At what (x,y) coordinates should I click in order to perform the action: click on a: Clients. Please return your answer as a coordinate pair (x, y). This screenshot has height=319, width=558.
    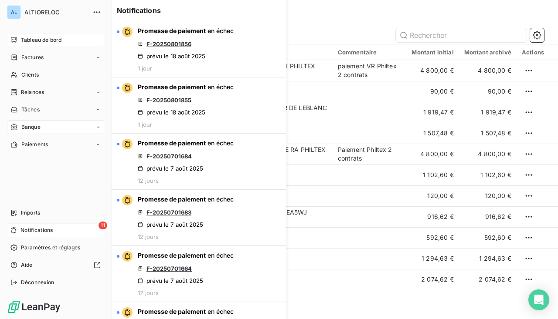
    Looking at the image, I should click on (55, 75).